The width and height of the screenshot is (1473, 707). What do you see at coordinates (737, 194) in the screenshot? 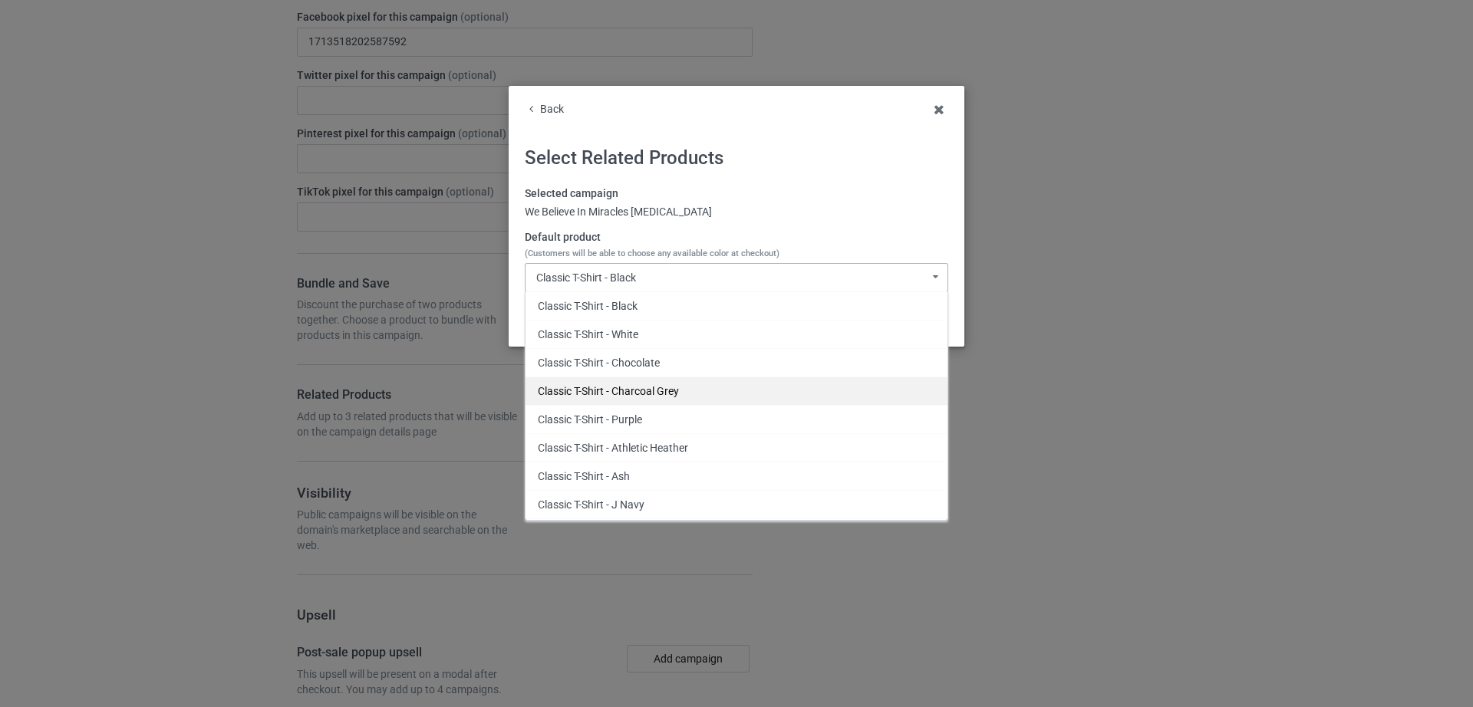
I see `label: Selected campaign` at bounding box center [737, 194].